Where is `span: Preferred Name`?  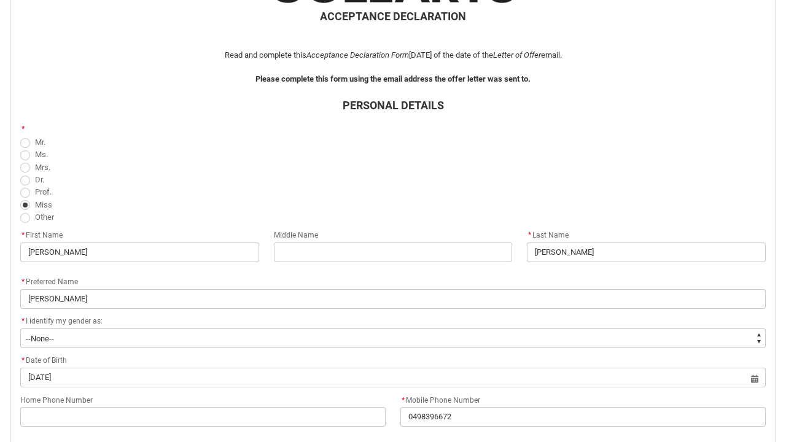 span: Preferred Name is located at coordinates (49, 282).